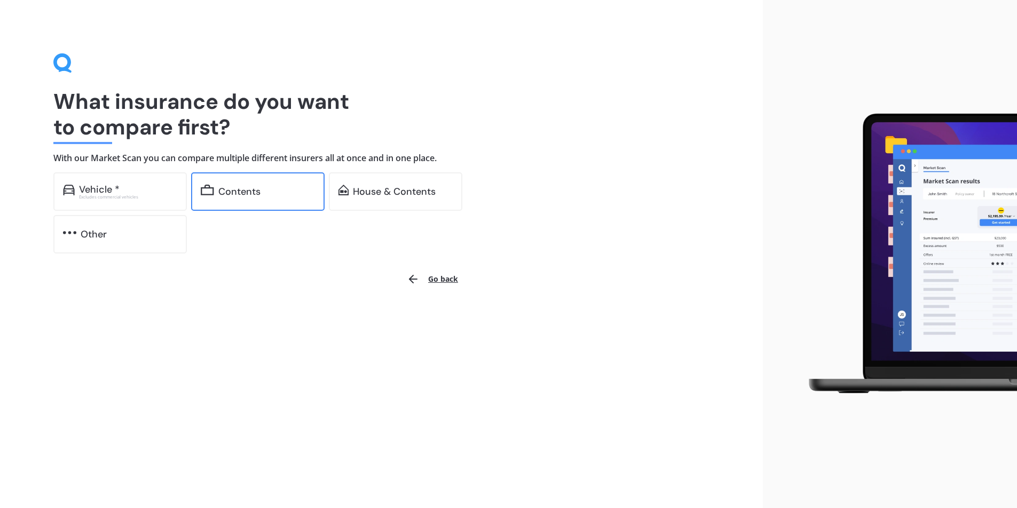 Image resolution: width=1017 pixels, height=508 pixels. I want to click on h4: With our Market Scan you can compare multiple different insurers all at once and in one place., so click(381, 158).